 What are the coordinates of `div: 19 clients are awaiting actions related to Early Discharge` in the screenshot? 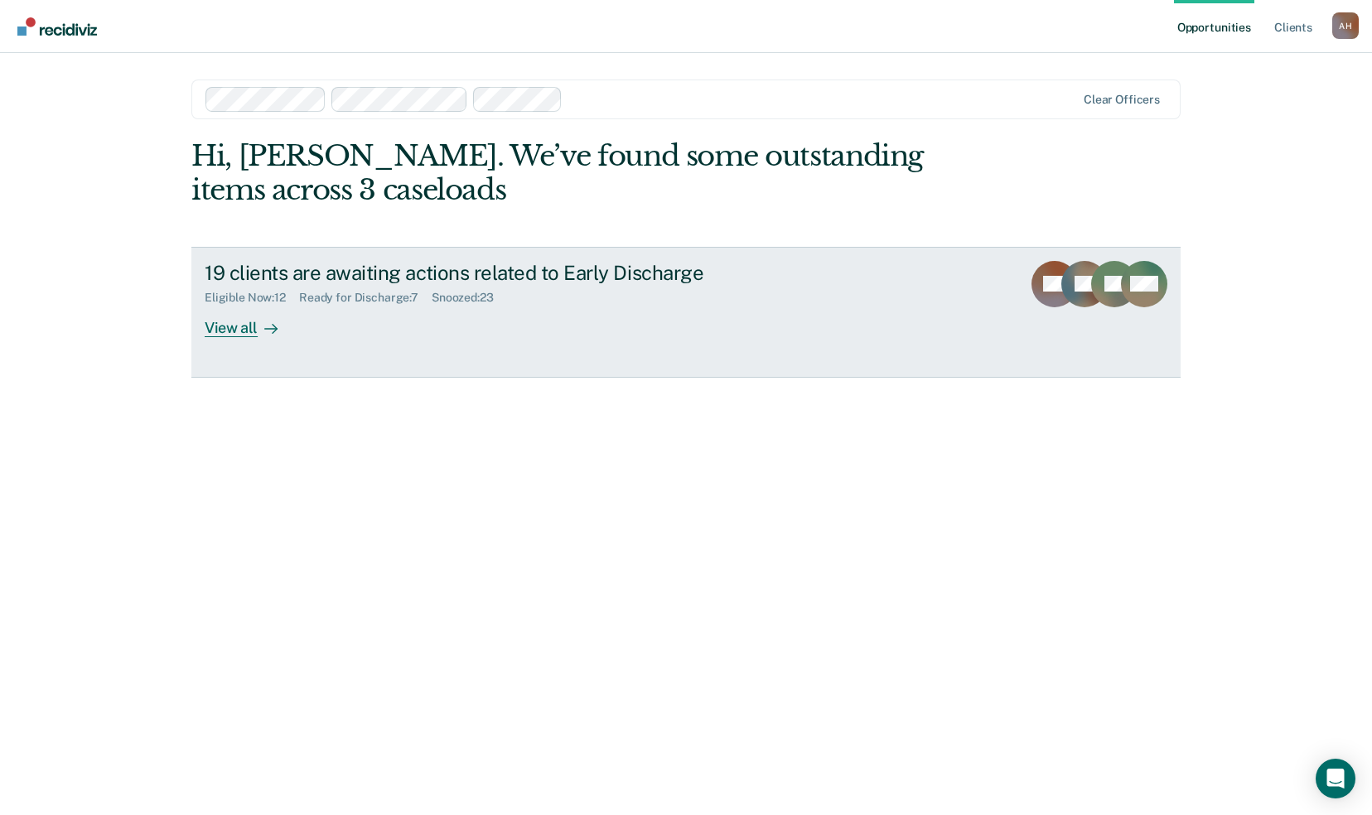 It's located at (495, 273).